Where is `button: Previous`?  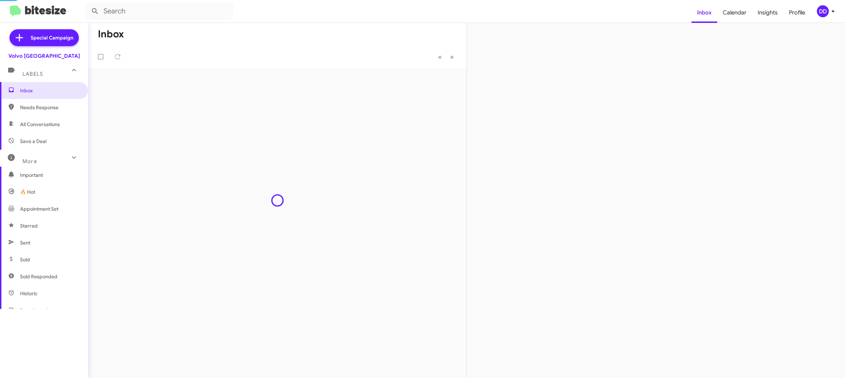
button: Previous is located at coordinates (440, 57).